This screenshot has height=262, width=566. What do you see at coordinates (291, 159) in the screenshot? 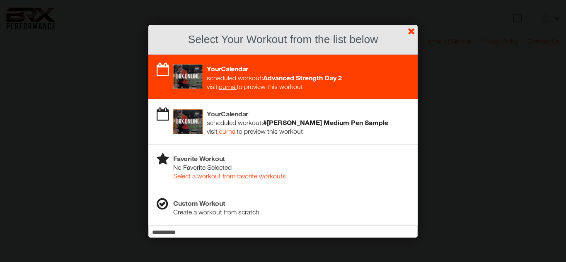
I see `h4: Favorite Workout` at bounding box center [291, 159].